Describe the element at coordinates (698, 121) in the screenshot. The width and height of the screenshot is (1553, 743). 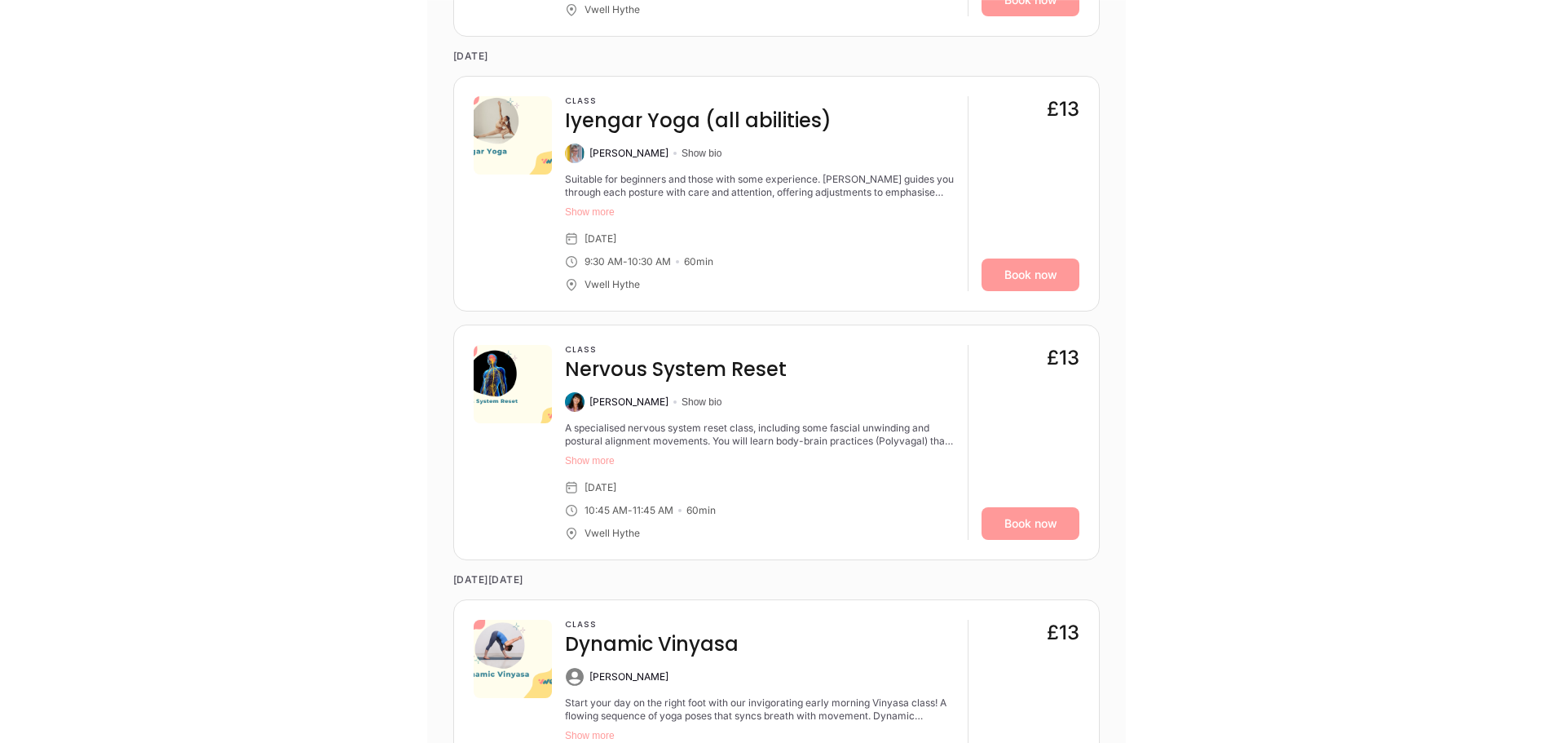
I see `h4: Iyengar Yoga (all abilities)` at that location.